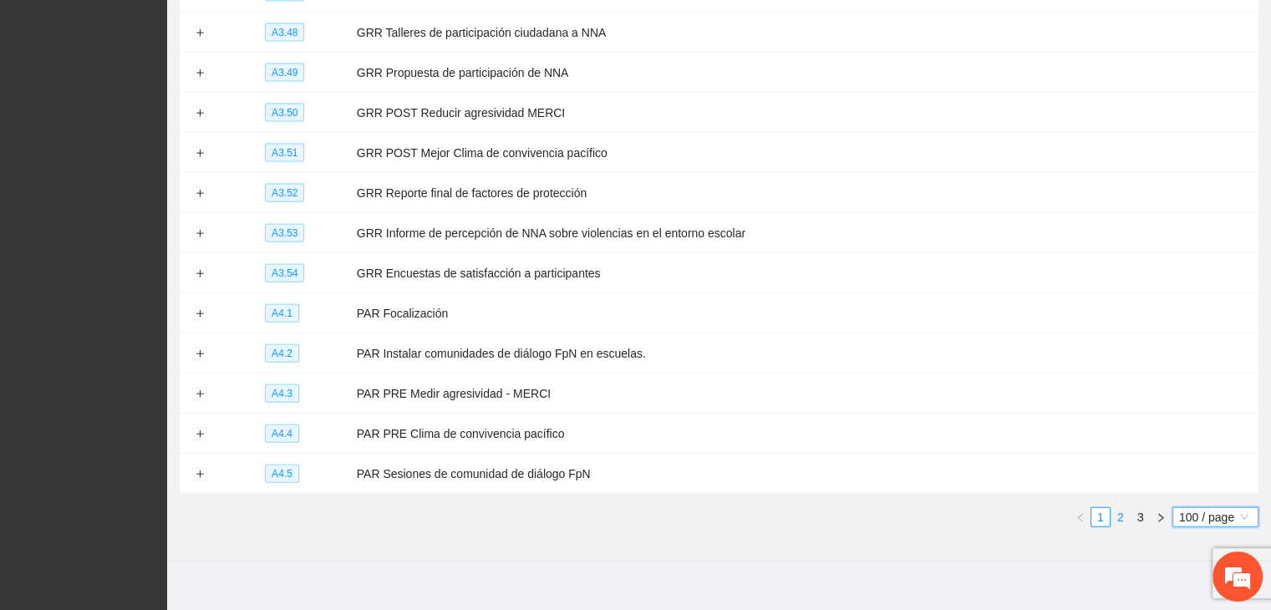  What do you see at coordinates (284, 193) in the screenshot?
I see `span: A3.52` at bounding box center [284, 193].